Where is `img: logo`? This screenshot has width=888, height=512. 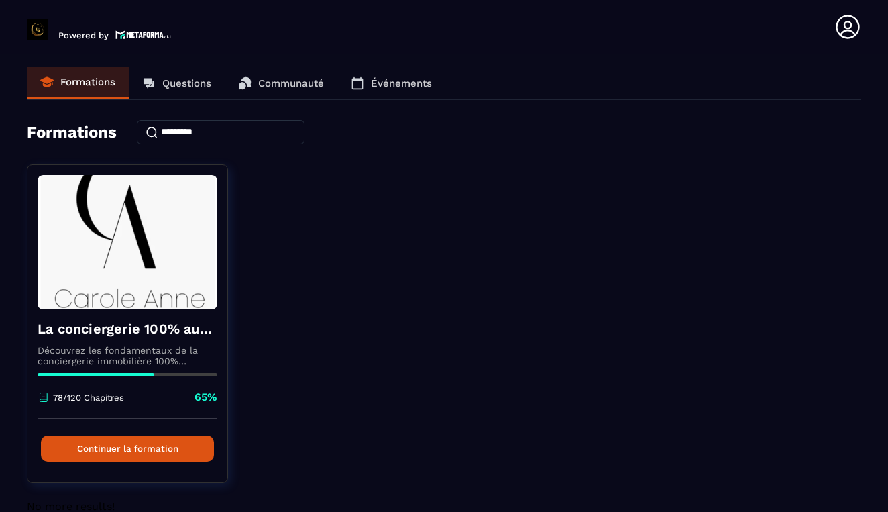
img: logo is located at coordinates (144, 34).